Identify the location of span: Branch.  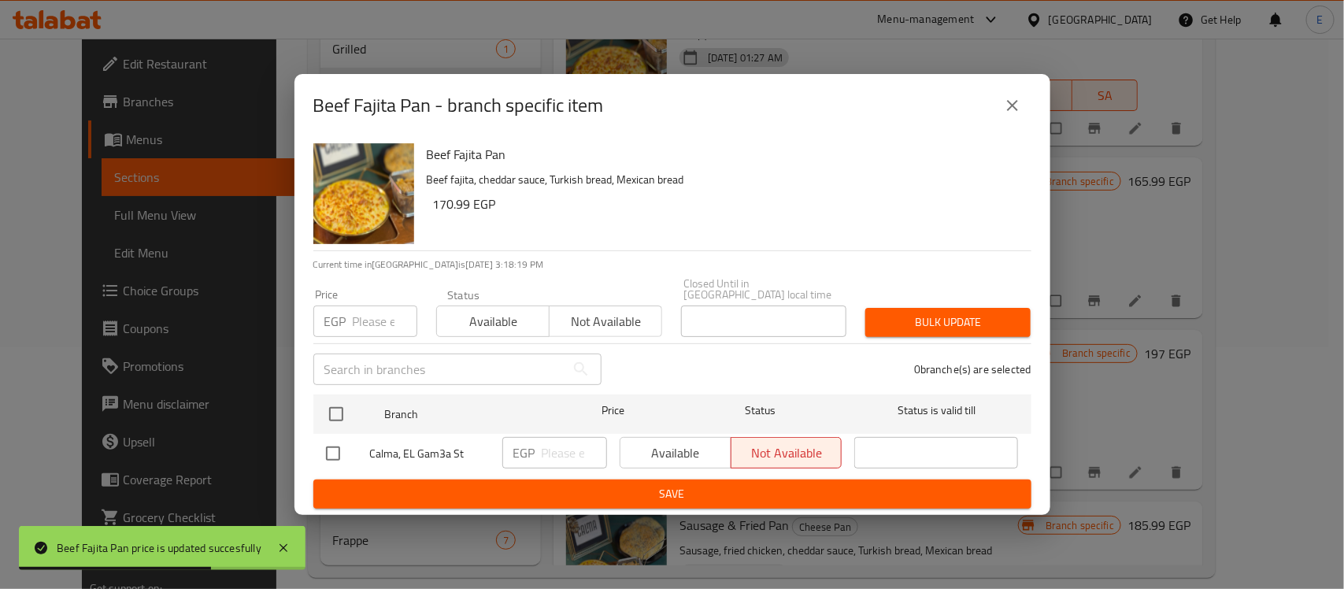
(466, 414).